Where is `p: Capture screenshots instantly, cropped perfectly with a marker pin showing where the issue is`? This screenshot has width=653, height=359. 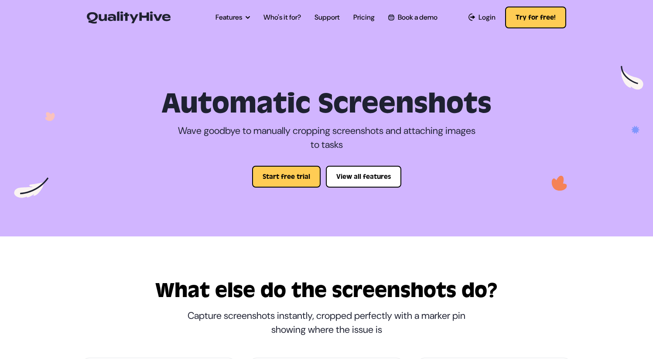 p: Capture screenshots instantly, cropped perfectly with a marker pin showing where the issue is is located at coordinates (327, 323).